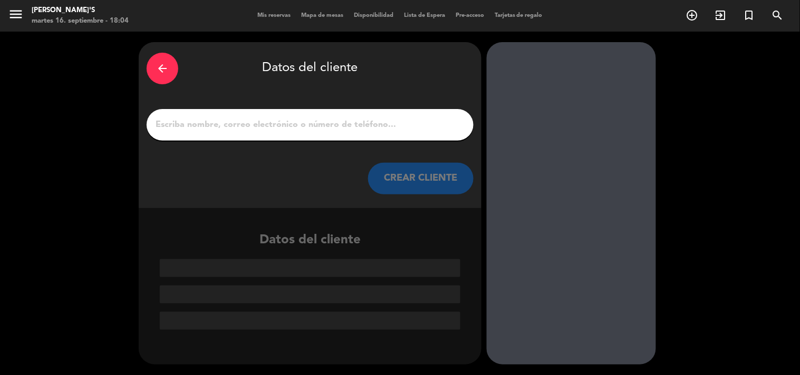  Describe the element at coordinates (424, 15) in the screenshot. I see `span: Lista de Espera` at that location.